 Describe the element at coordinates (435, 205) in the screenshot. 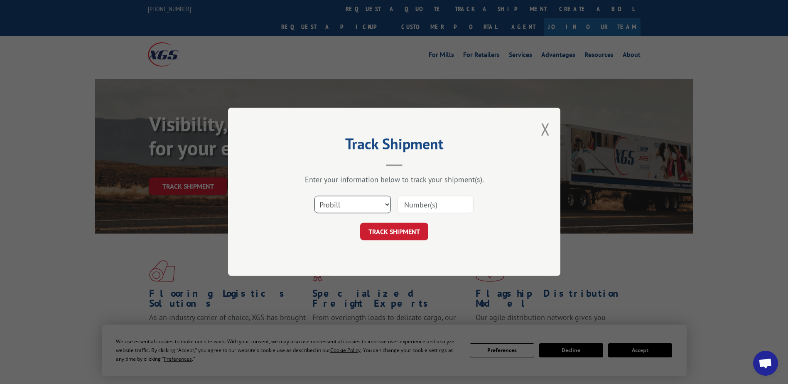

I see `input: Number(s)` at that location.